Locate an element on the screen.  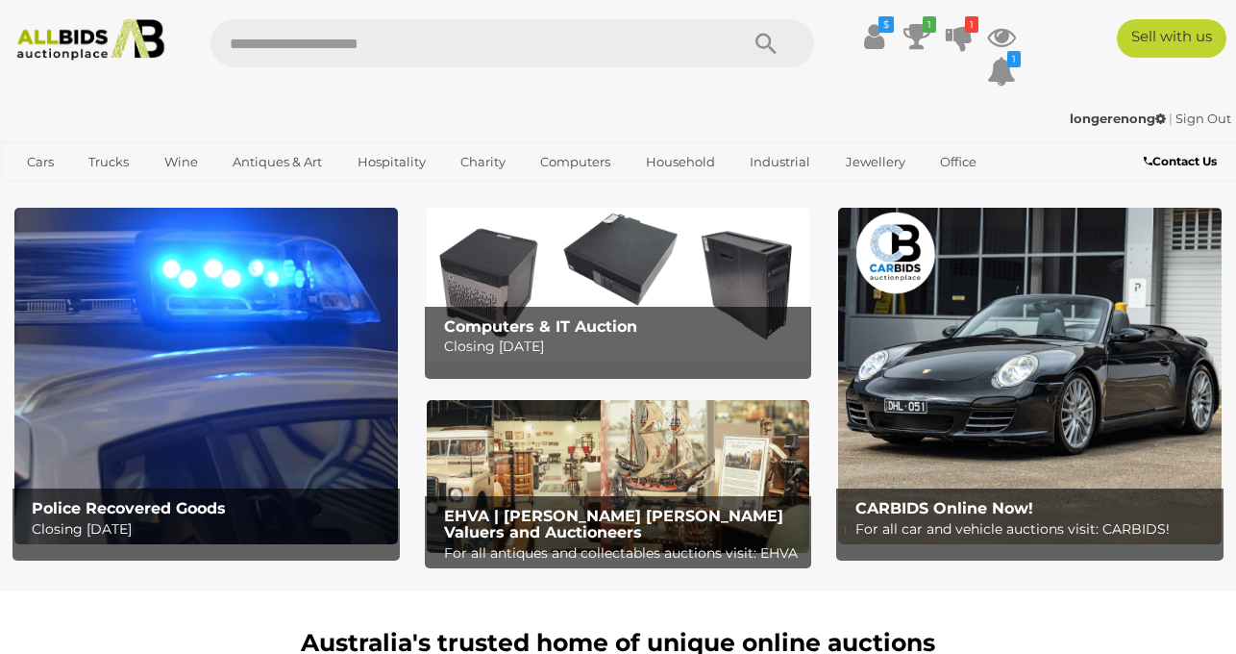
p: For all antiques and collectables auctions visit: EHVA is located at coordinates (623, 553).